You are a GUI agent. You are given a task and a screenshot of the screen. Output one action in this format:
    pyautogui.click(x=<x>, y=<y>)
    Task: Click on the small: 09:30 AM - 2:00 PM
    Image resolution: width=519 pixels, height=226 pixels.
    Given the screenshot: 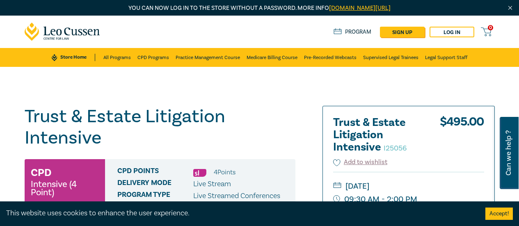 What is the action you would take?
    pyautogui.click(x=409, y=199)
    